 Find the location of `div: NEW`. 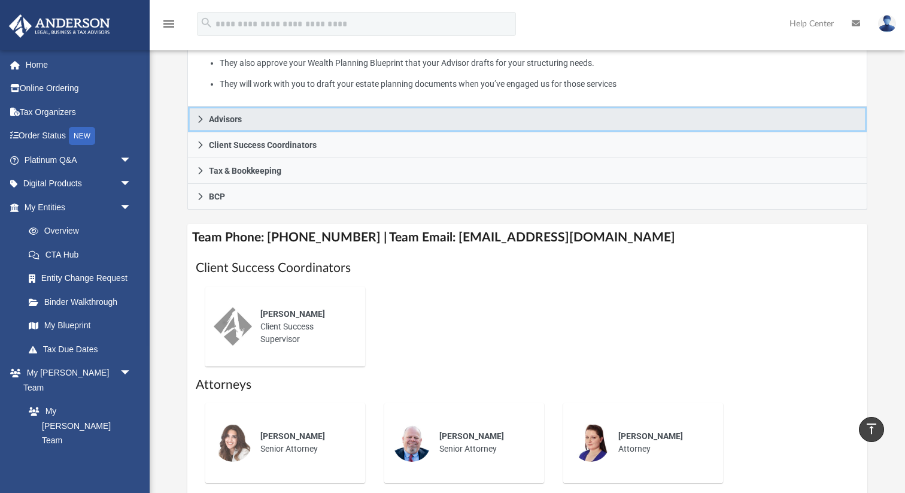

div: NEW is located at coordinates (82, 136).